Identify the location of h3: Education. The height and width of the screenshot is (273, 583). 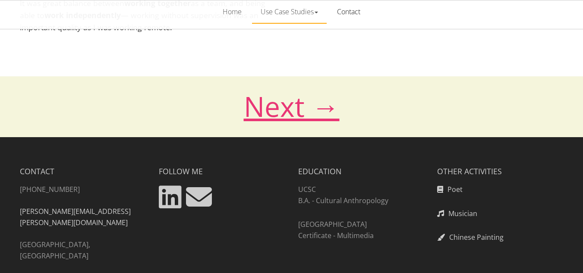
(361, 171).